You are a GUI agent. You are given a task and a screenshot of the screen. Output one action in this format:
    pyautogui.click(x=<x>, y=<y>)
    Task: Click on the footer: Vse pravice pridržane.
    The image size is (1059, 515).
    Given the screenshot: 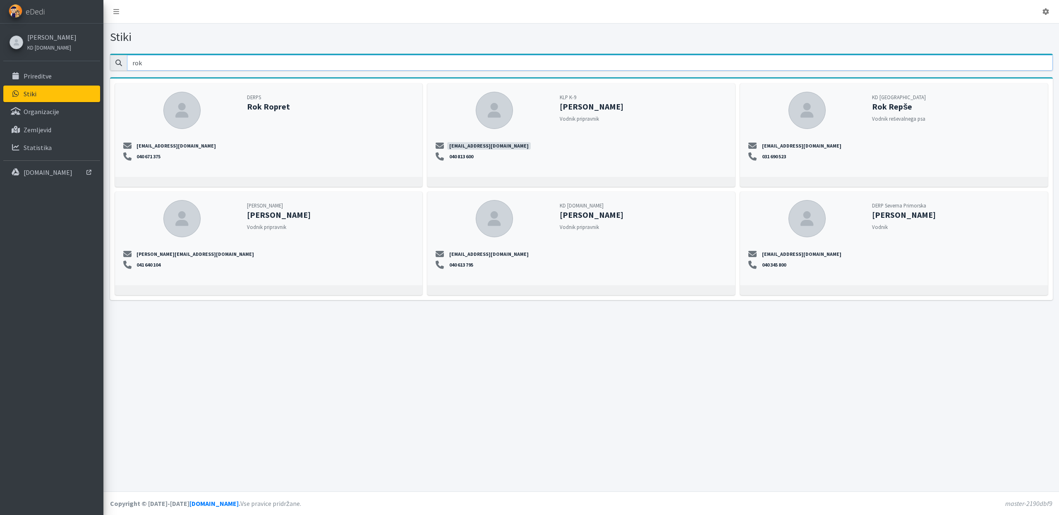 What is the action you would take?
    pyautogui.click(x=581, y=503)
    